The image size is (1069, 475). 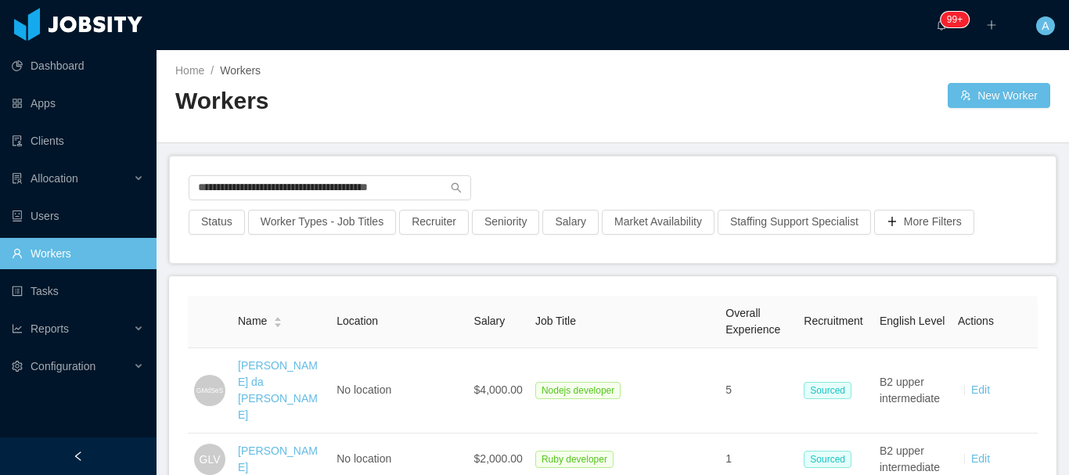 I want to click on span: $4,000.00, so click(x=498, y=390).